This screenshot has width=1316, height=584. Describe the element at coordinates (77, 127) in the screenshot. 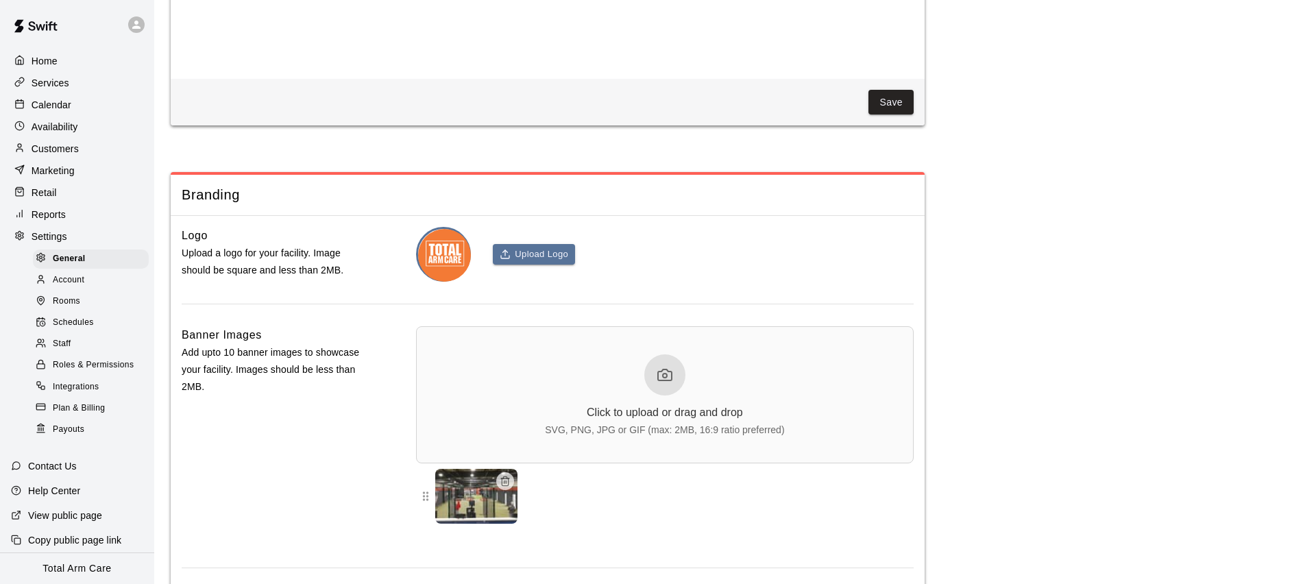

I see `a: Availability` at that location.